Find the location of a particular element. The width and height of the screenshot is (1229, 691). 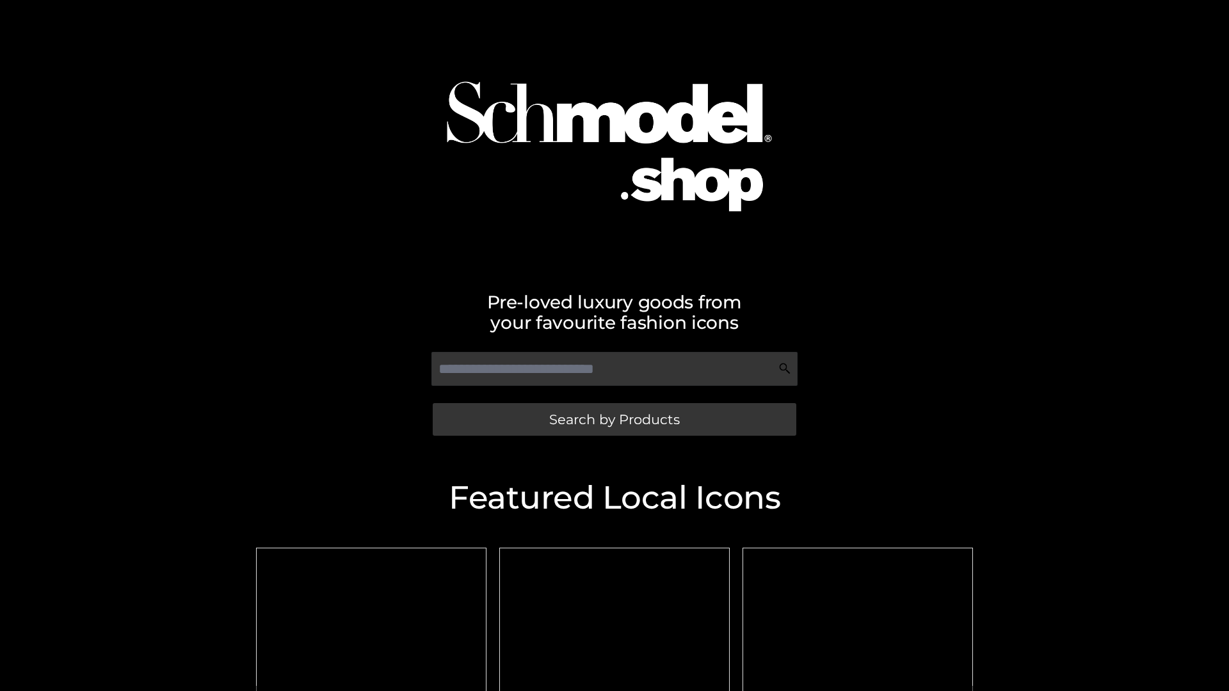

a: Search by Products is located at coordinates (615, 419).